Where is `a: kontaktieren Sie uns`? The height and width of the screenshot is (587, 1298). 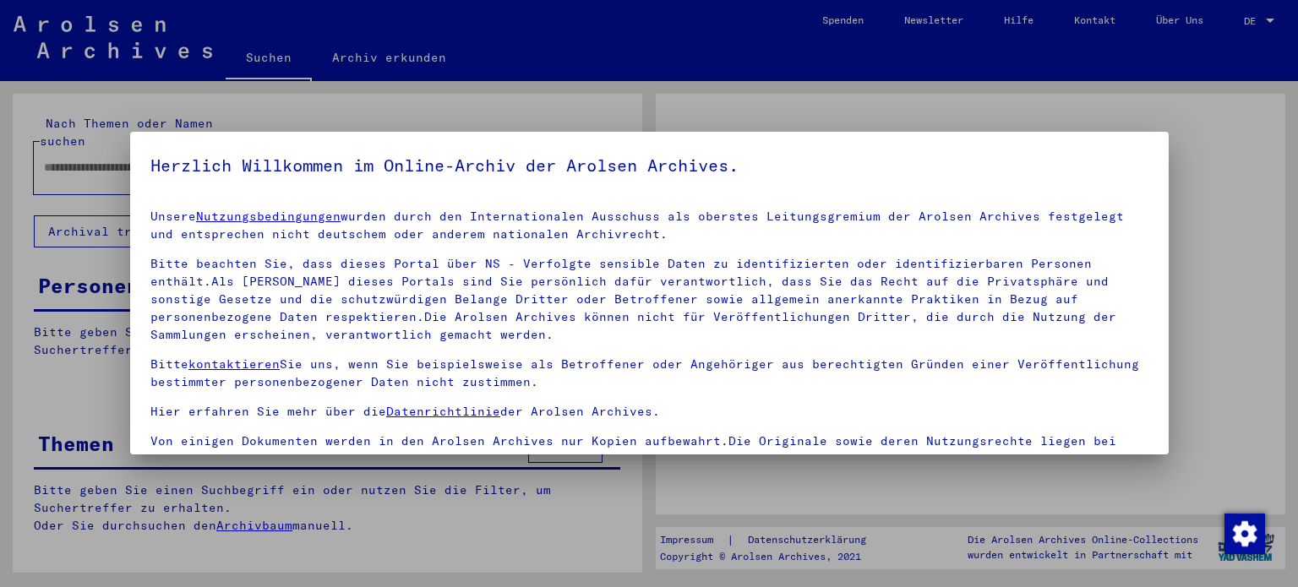
a: kontaktieren Sie uns is located at coordinates (394, 459).